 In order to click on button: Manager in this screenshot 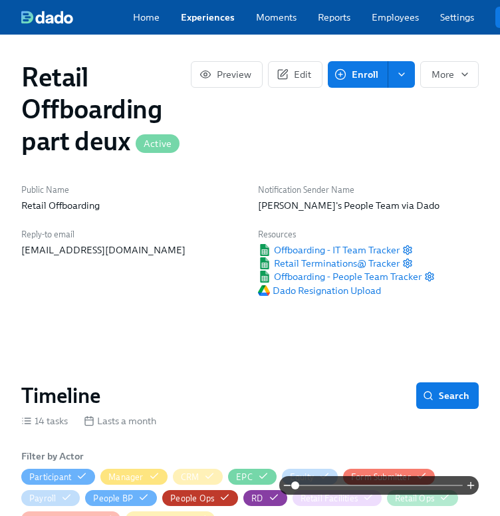, I will do `click(134, 477)`.